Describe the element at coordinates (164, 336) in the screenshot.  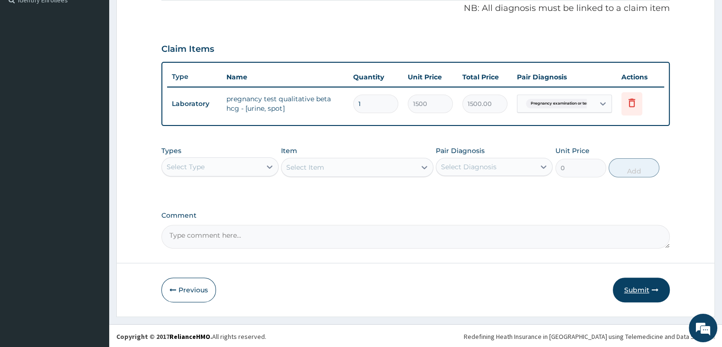
I see `strong: Copyright © 2017 .` at that location.